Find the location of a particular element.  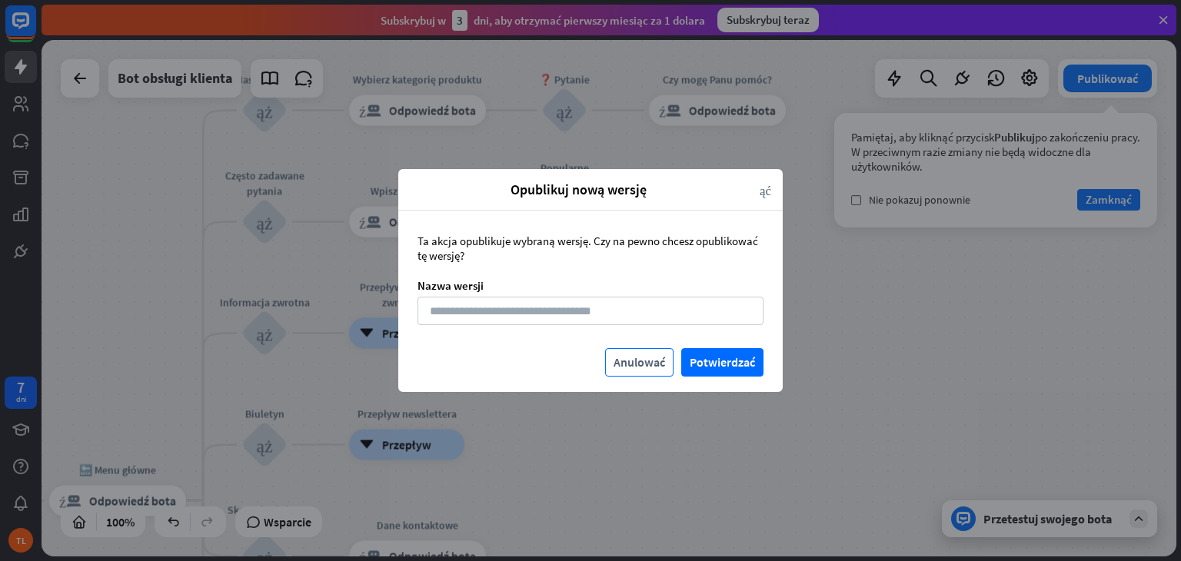

button: Anulować is located at coordinates (639, 362).